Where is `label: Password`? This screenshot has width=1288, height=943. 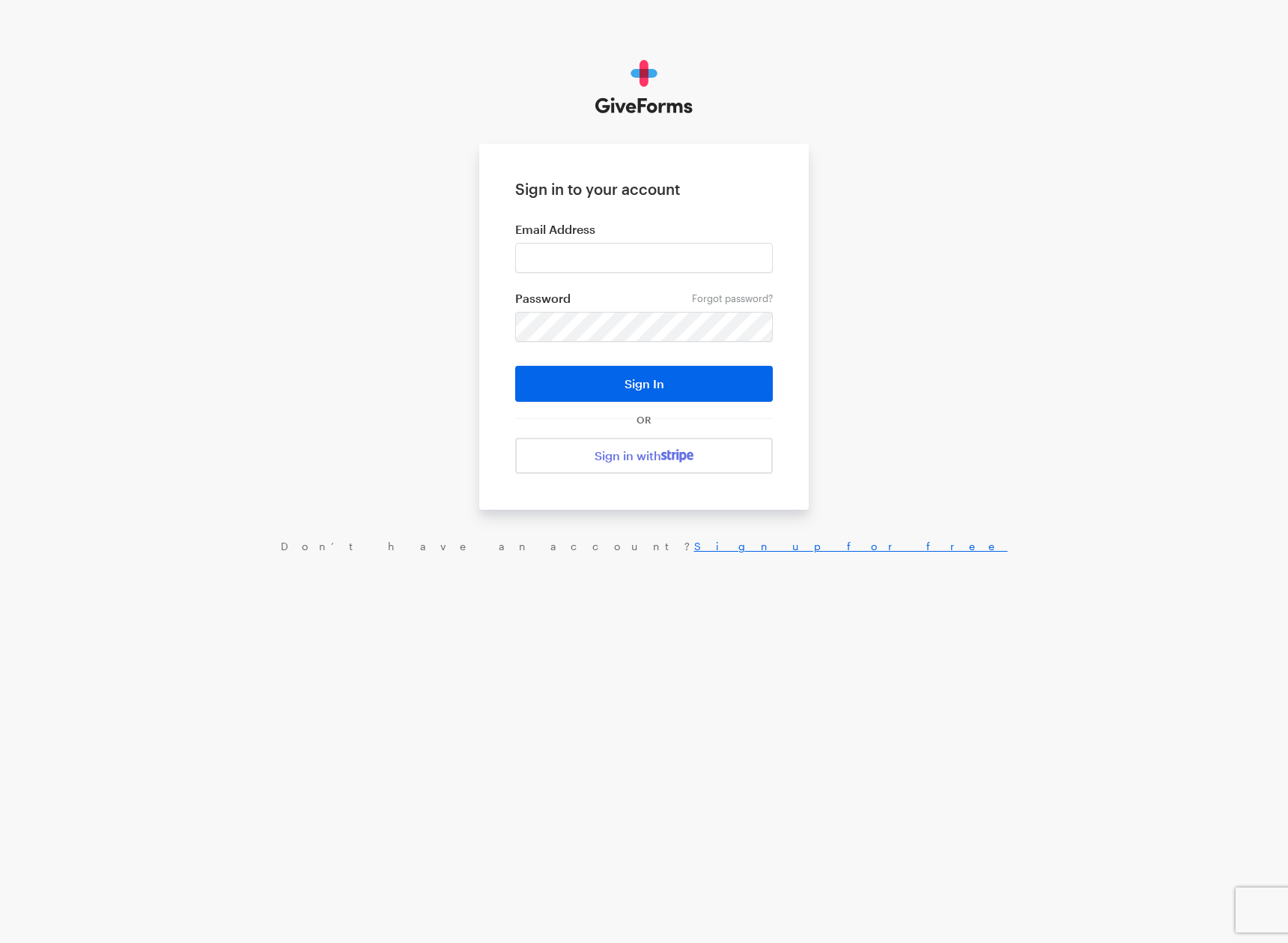
label: Password is located at coordinates (644, 299).